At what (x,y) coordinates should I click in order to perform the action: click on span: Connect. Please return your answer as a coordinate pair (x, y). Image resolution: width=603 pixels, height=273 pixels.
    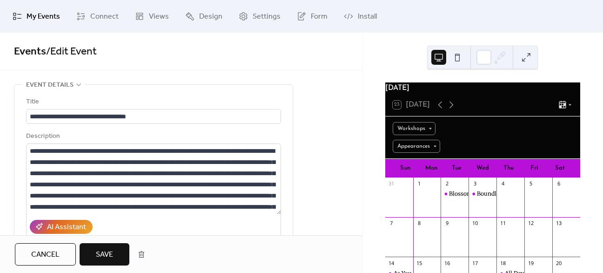
    Looking at the image, I should click on (104, 17).